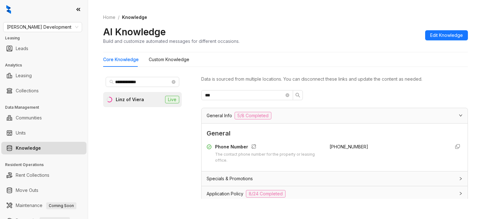 Image resolution: width=483 pixels, height=219 pixels. I want to click on h2: AI Knowledge, so click(134, 32).